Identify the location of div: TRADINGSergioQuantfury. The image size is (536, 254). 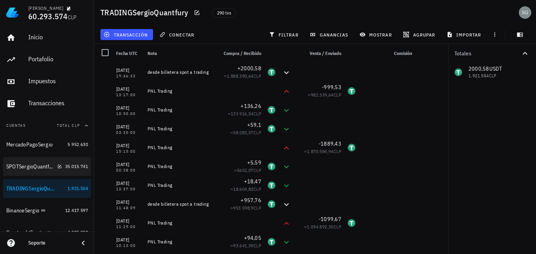
(31, 188).